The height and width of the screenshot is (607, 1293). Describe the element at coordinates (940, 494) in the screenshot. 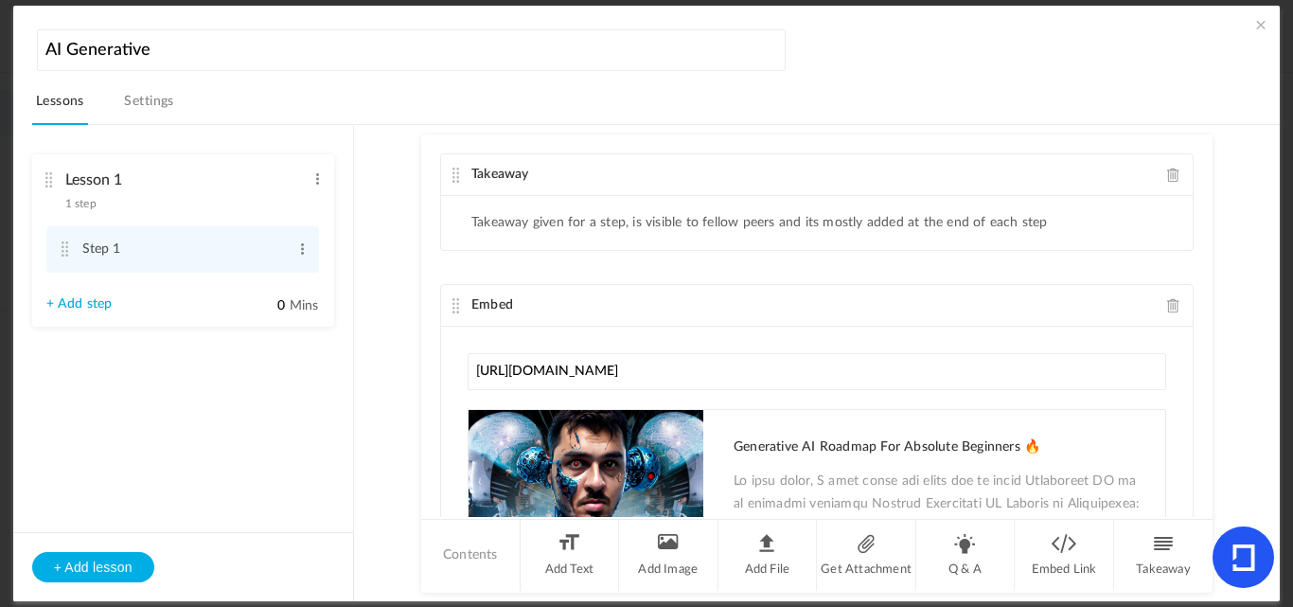

I see `p: Lo ipsu dolor, S amet conse adi elits doe te incid Utlaboreet DO ma al enimadmi veniamqu Nostrud ...` at that location.